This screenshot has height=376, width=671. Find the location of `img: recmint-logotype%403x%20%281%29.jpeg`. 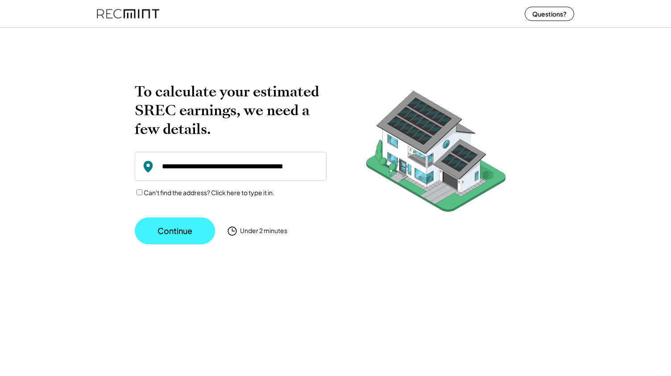

img: recmint-logotype%403x%20%281%29.jpeg is located at coordinates (128, 13).